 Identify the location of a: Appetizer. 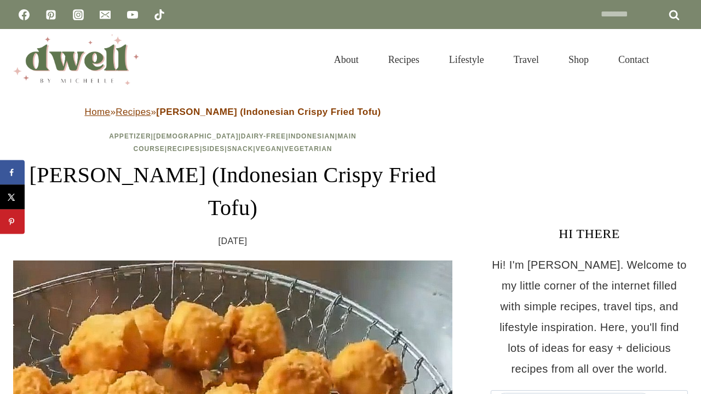
(130, 136).